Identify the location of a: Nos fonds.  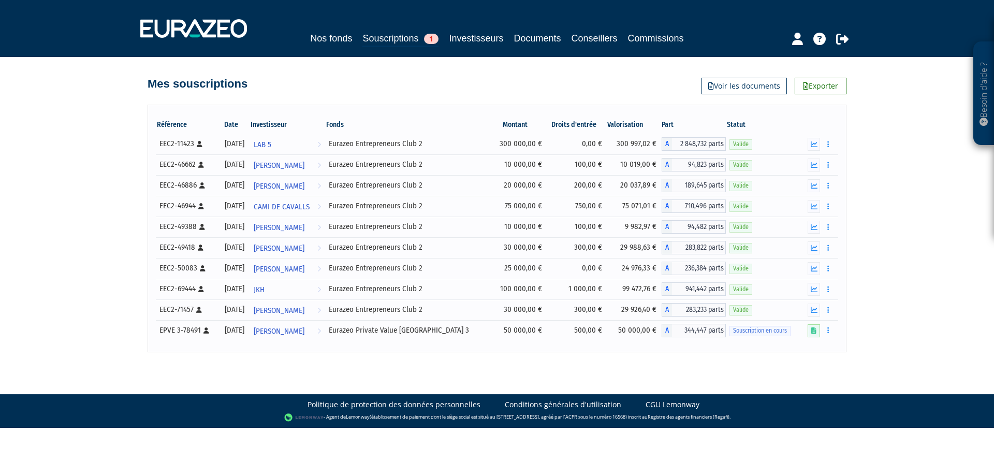
(331, 38).